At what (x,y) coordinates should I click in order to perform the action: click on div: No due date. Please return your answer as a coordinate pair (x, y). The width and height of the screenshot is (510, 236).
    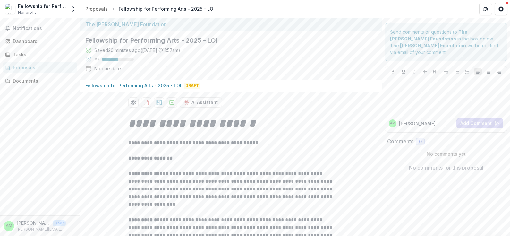
    Looking at the image, I should click on (107, 68).